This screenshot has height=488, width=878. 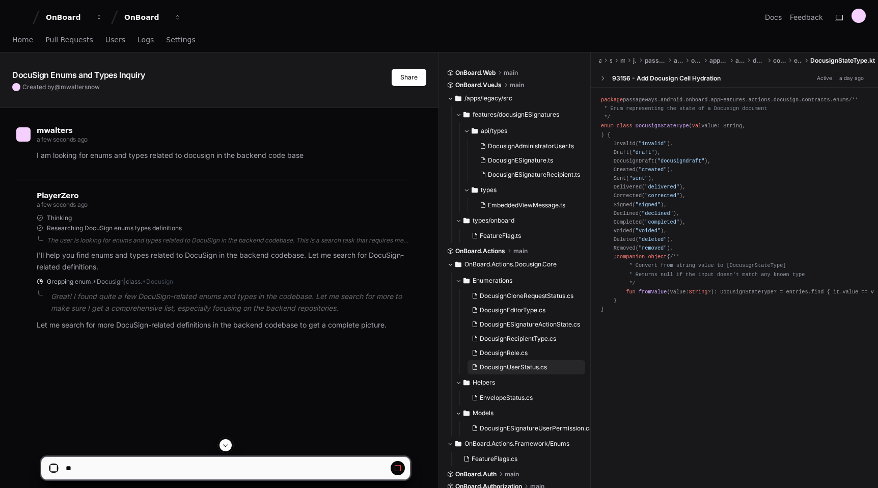 I want to click on div: passageways.android.onboard.appFeatures.actions.docusign.contracts.enums ( value: String, ) { Inv..., so click(x=734, y=205).